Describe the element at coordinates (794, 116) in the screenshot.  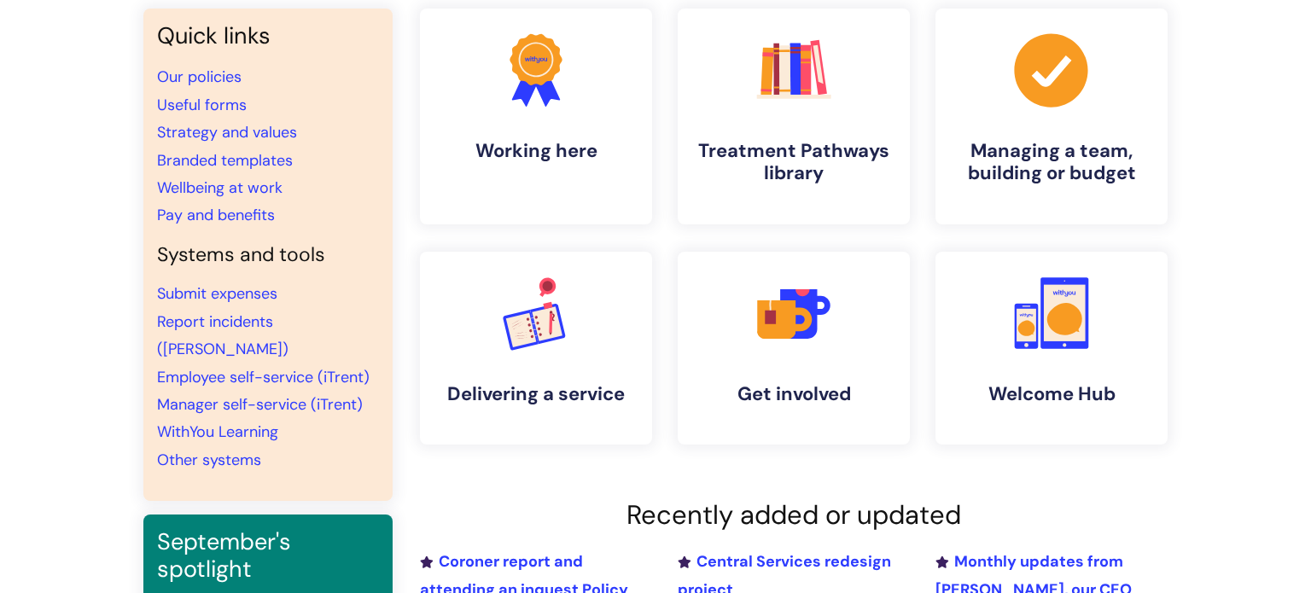
I see `a: Treatment Pathways library` at that location.